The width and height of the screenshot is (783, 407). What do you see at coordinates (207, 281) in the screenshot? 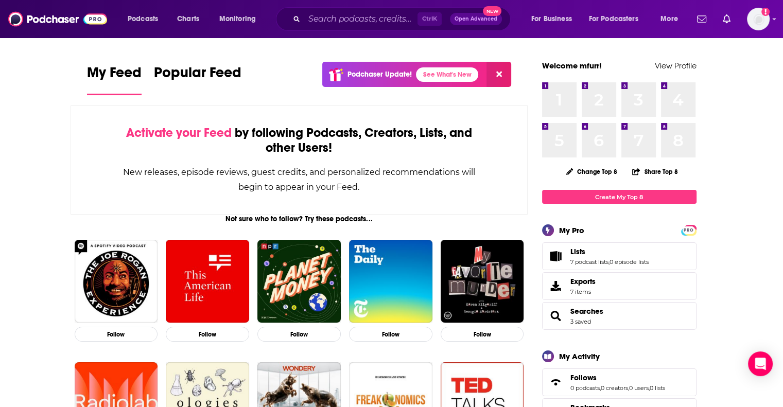
I see `img: This American Life` at bounding box center [207, 281].